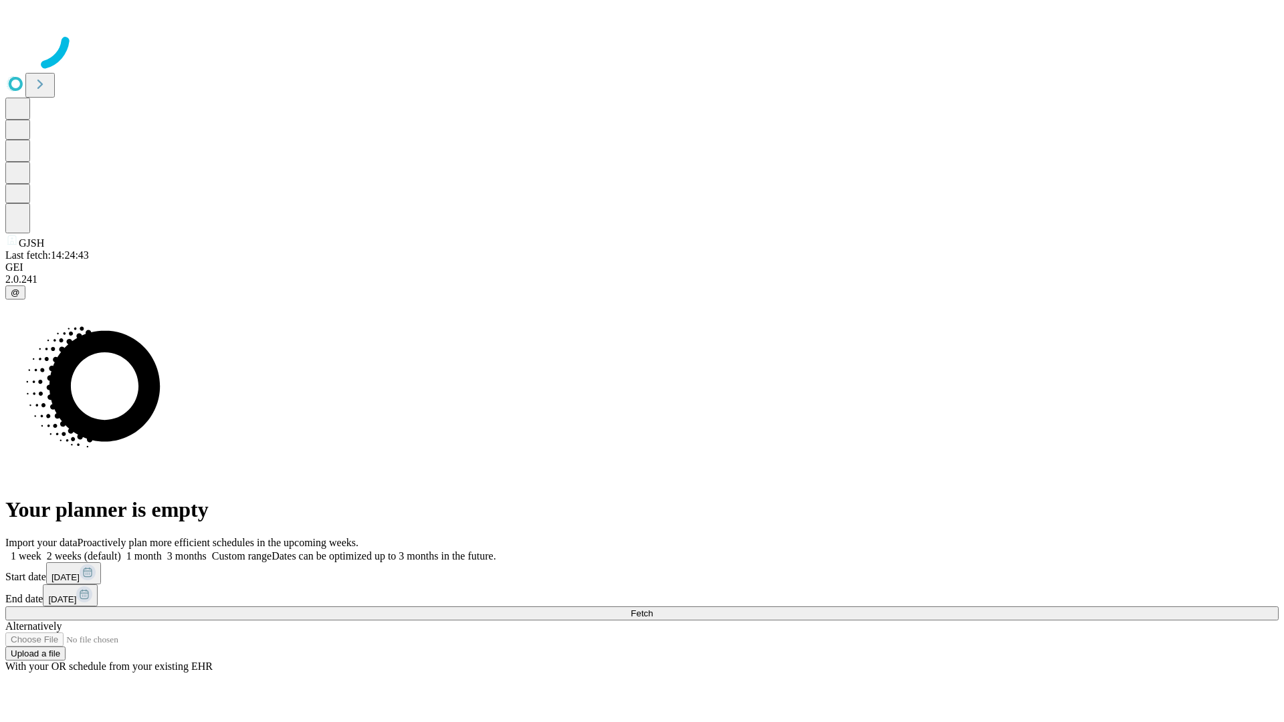 The height and width of the screenshot is (722, 1284). I want to click on span: Custom range, so click(241, 556).